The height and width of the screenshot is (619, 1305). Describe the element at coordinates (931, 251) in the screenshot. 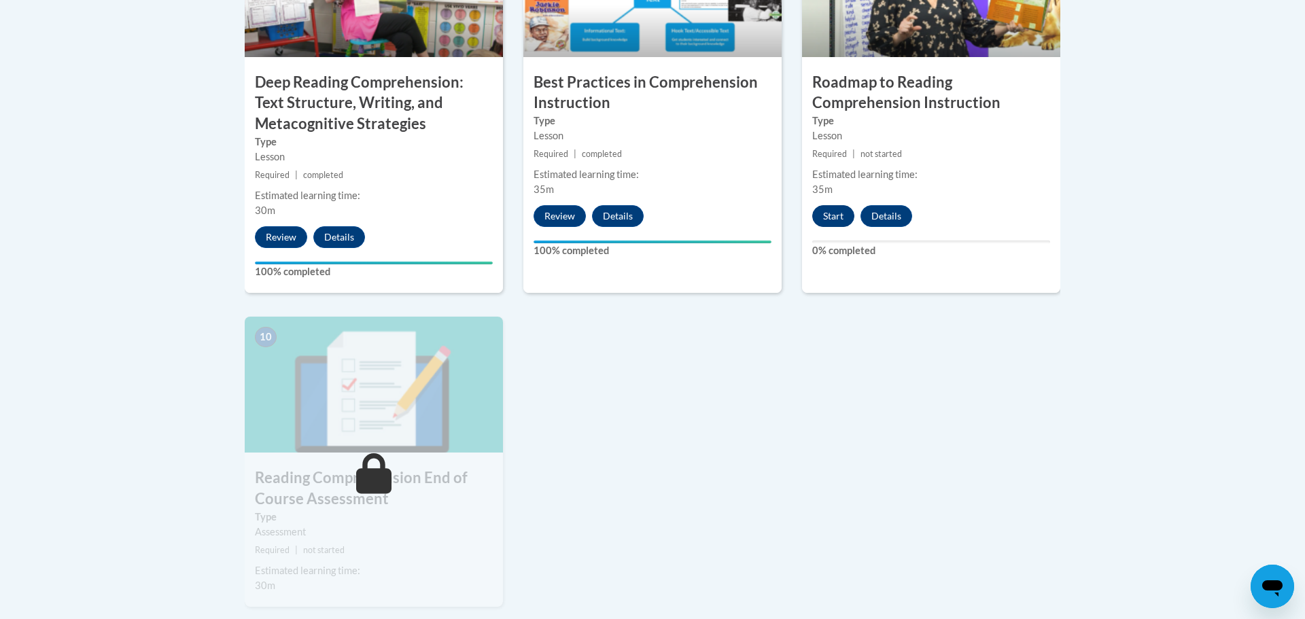

I see `label: 0% completed` at that location.